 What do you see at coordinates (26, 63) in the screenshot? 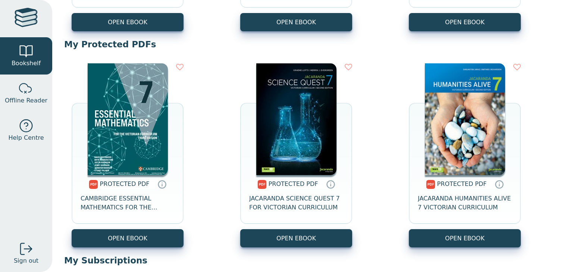
I see `span: Bookshelf` at bounding box center [26, 63].